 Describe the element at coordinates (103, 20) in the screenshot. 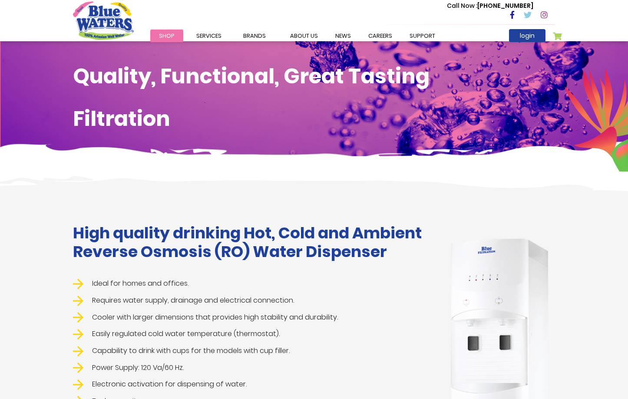

I see `a: store logo` at that location.